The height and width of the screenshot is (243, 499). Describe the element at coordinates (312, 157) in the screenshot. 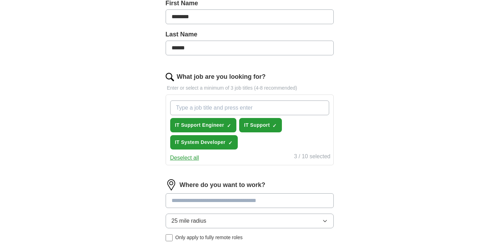

I see `div: 3 / 10 selected` at that location.